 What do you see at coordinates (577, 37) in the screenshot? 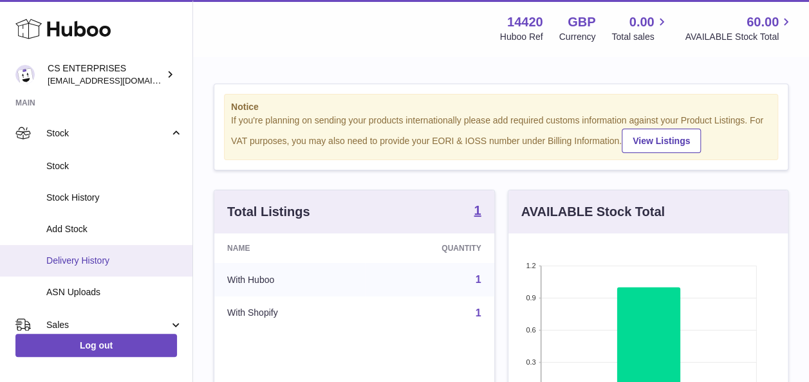
I see `div: Currency` at bounding box center [577, 37].